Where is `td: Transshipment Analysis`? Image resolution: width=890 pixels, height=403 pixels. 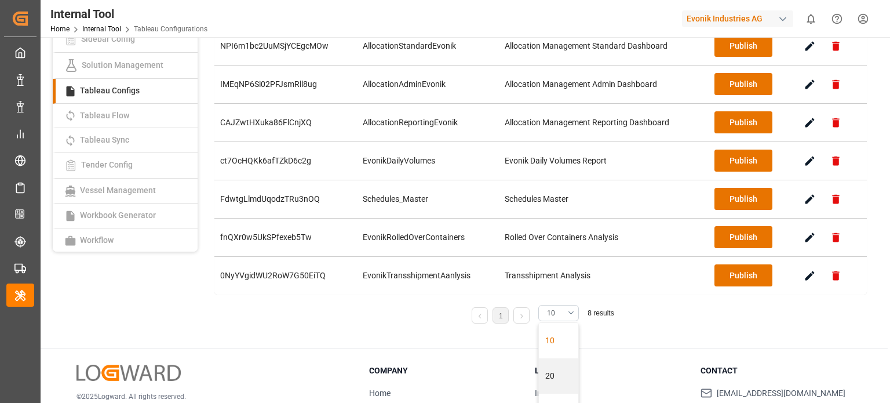
td: Transshipment Analysis is located at coordinates (603, 275).